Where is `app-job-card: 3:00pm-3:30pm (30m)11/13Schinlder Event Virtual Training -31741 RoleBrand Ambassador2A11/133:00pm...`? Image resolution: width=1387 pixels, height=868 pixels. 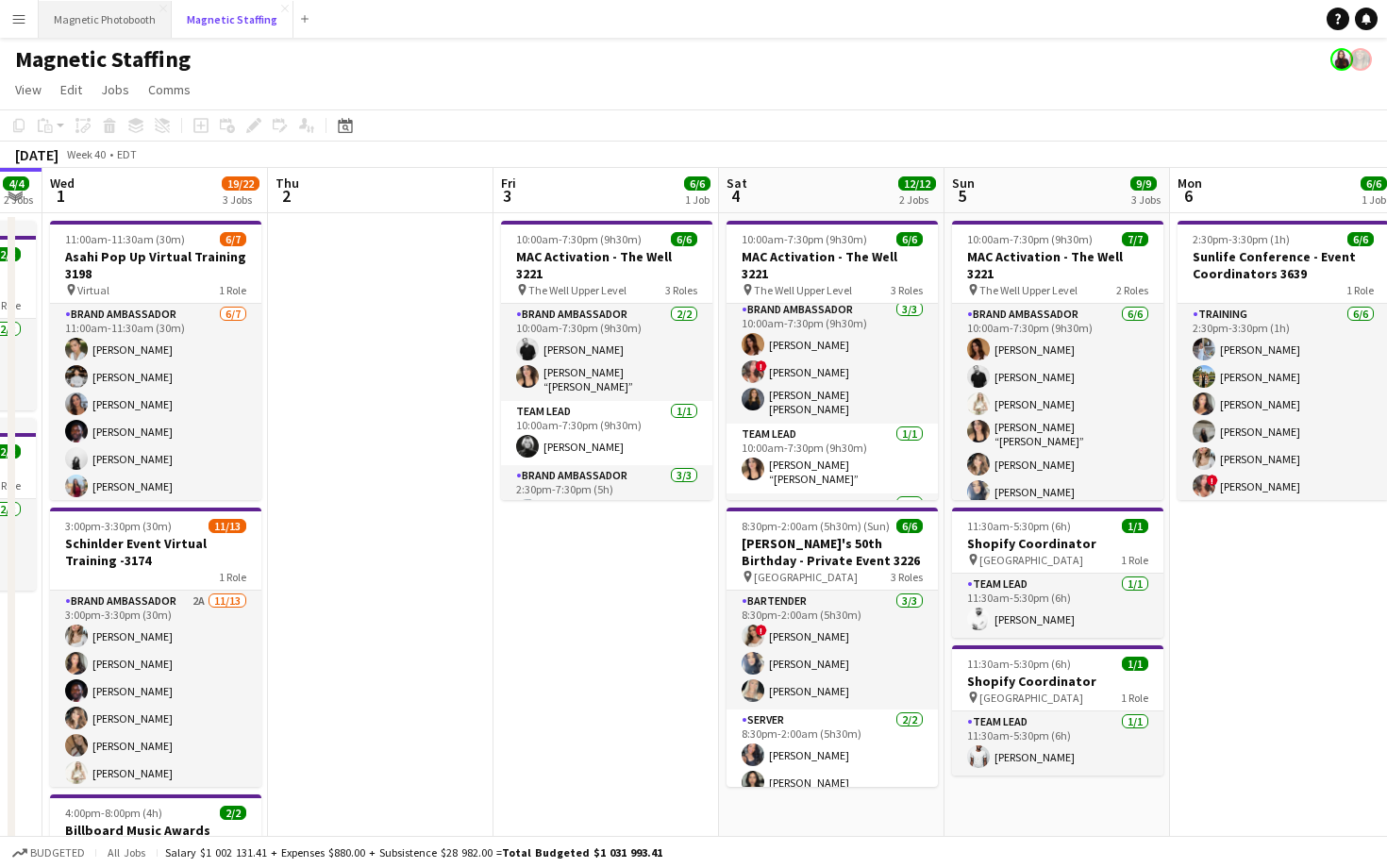 app-job-card: 3:00pm-3:30pm (30m)11/13Schinlder Event Virtual Training -31741 RoleBrand Ambassador2A11/133:00pm... is located at coordinates (155, 647).